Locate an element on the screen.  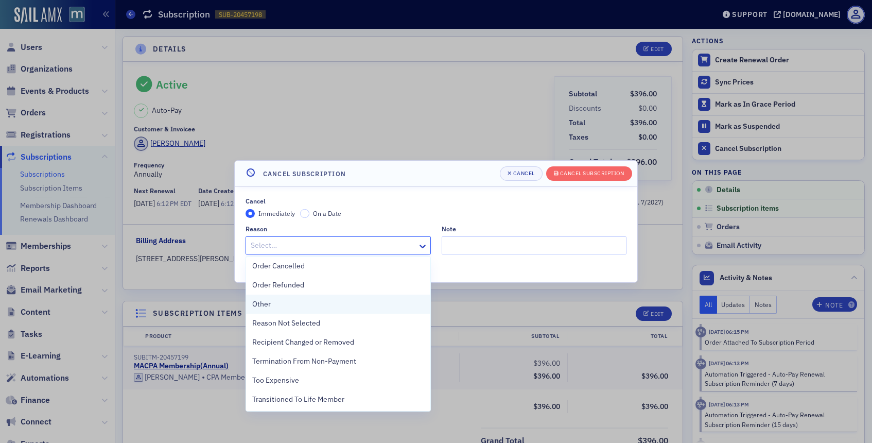
span: Too Expensive is located at coordinates (275, 380).